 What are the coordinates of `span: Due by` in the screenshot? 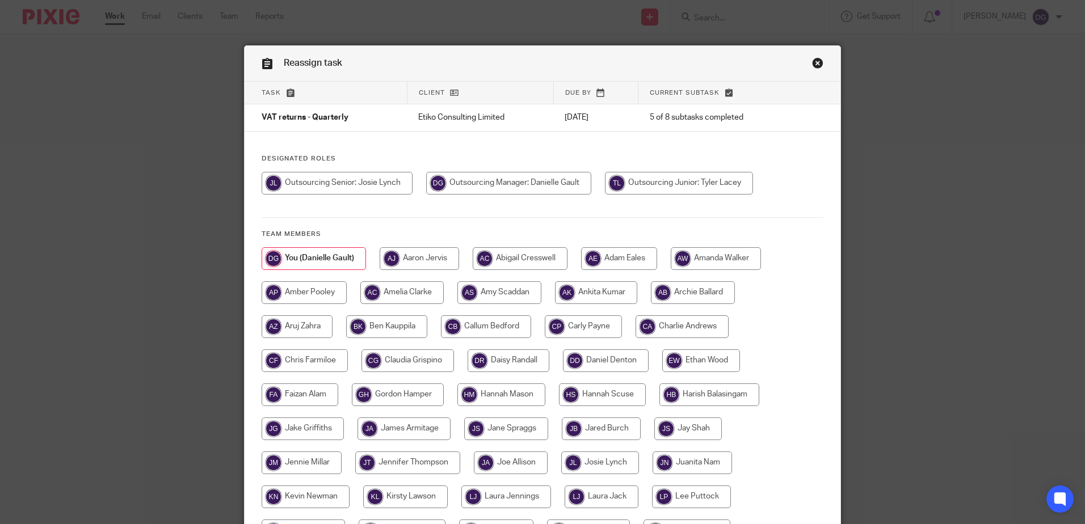 It's located at (578, 92).